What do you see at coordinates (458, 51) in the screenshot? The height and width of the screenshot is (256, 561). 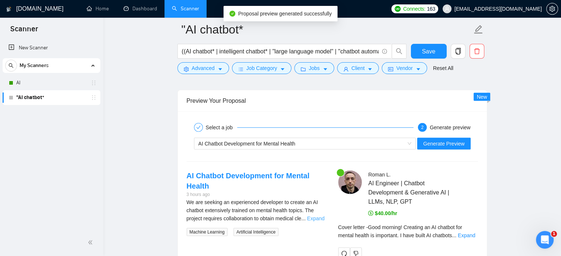 I see `button: copy` at bounding box center [458, 51].